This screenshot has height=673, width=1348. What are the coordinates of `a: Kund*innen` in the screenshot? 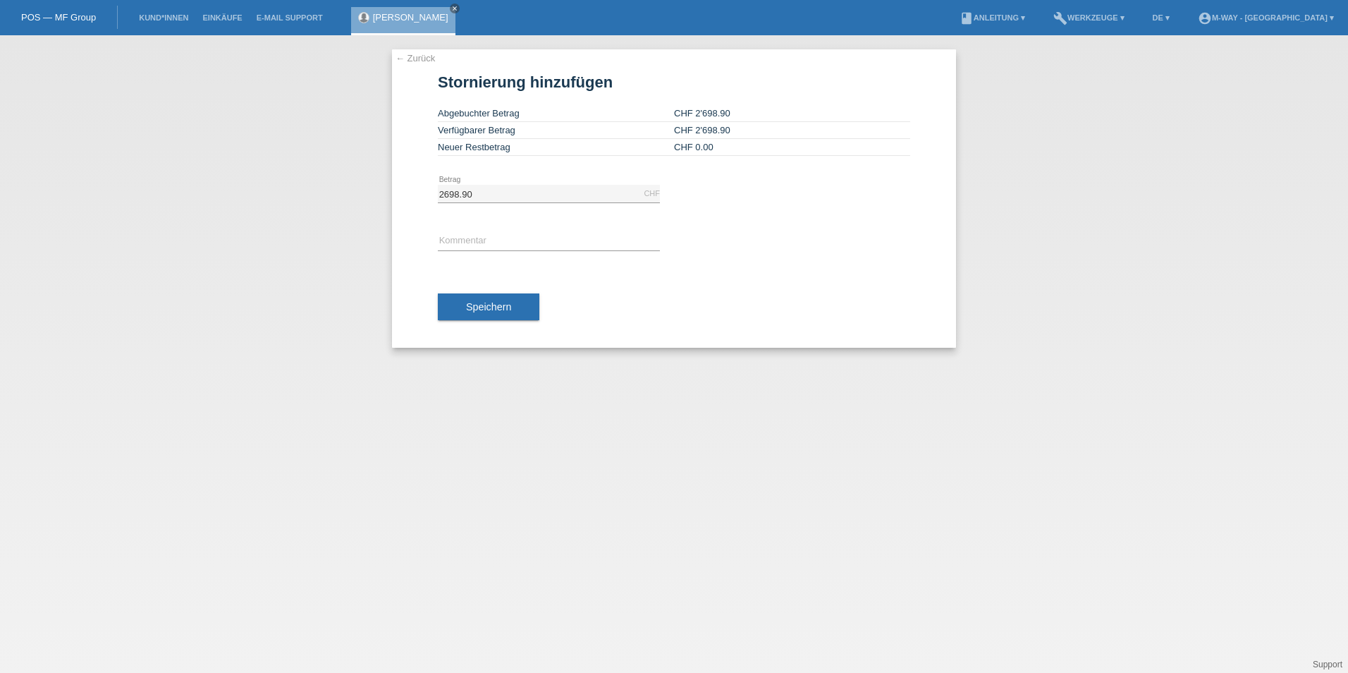 It's located at (164, 18).